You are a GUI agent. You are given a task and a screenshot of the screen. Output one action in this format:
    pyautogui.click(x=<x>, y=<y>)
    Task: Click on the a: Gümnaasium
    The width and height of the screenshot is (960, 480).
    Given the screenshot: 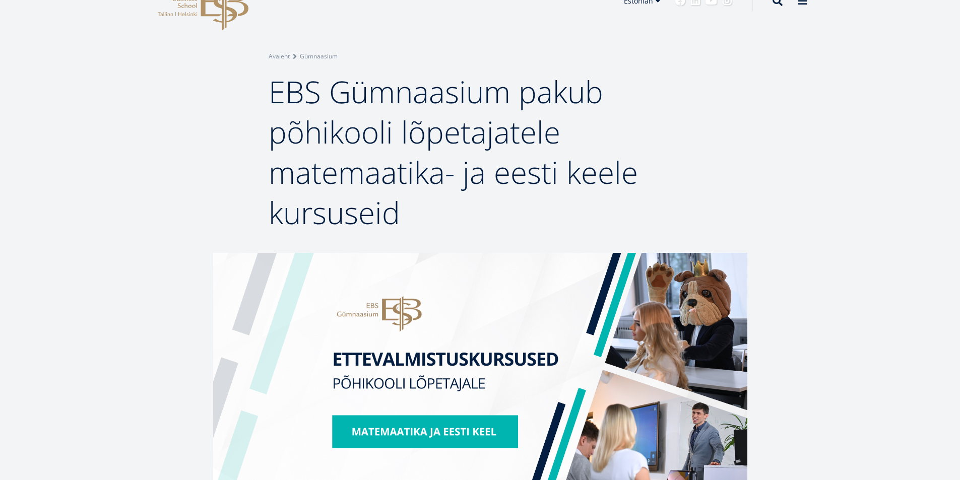 What is the action you would take?
    pyautogui.click(x=319, y=56)
    